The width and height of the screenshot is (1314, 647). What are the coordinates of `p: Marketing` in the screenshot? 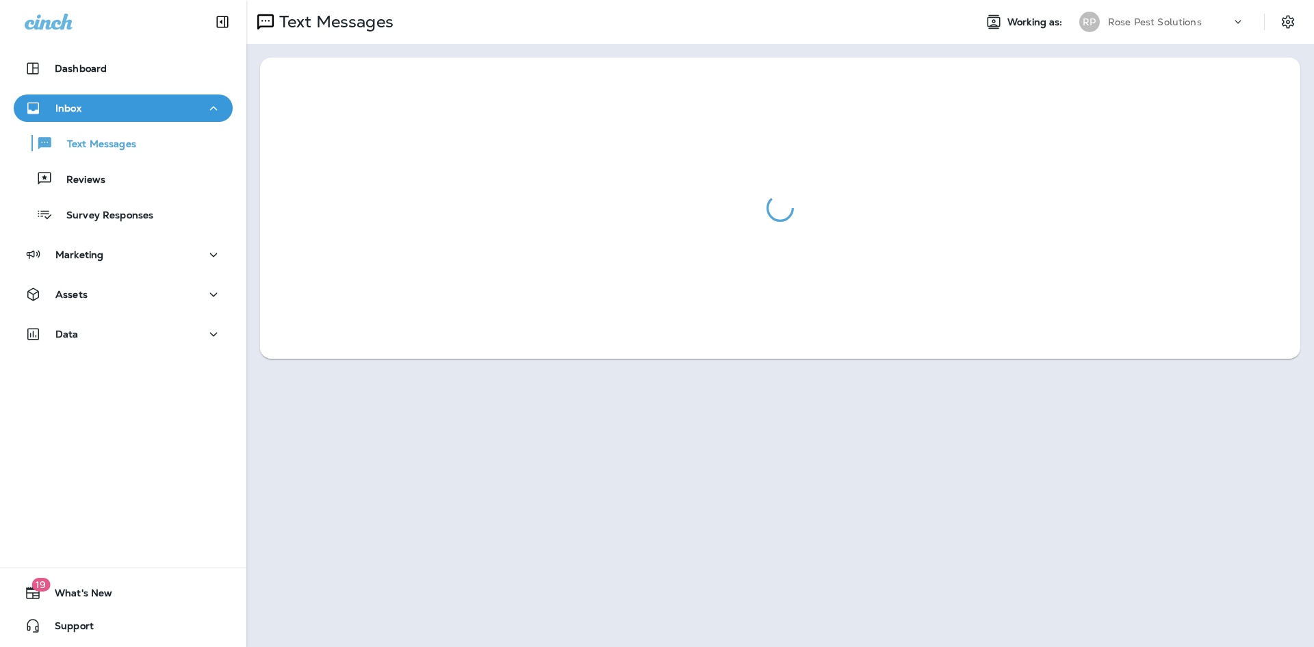 It's located at (79, 255).